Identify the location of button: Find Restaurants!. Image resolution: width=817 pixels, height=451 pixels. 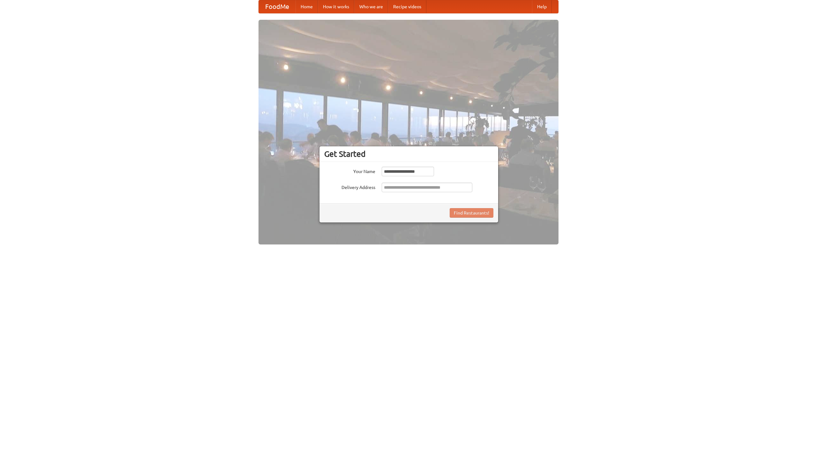
(471, 213).